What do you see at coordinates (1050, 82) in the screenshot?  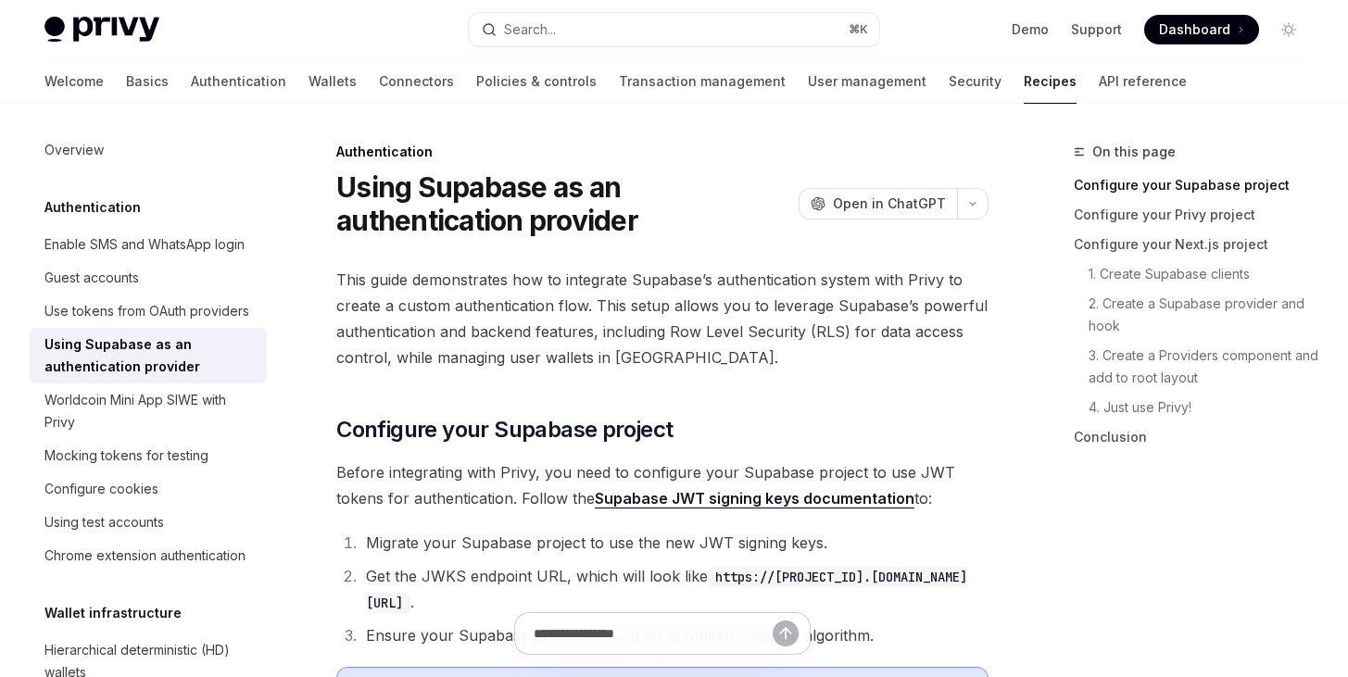 I see `a: Recipes` at bounding box center [1050, 82].